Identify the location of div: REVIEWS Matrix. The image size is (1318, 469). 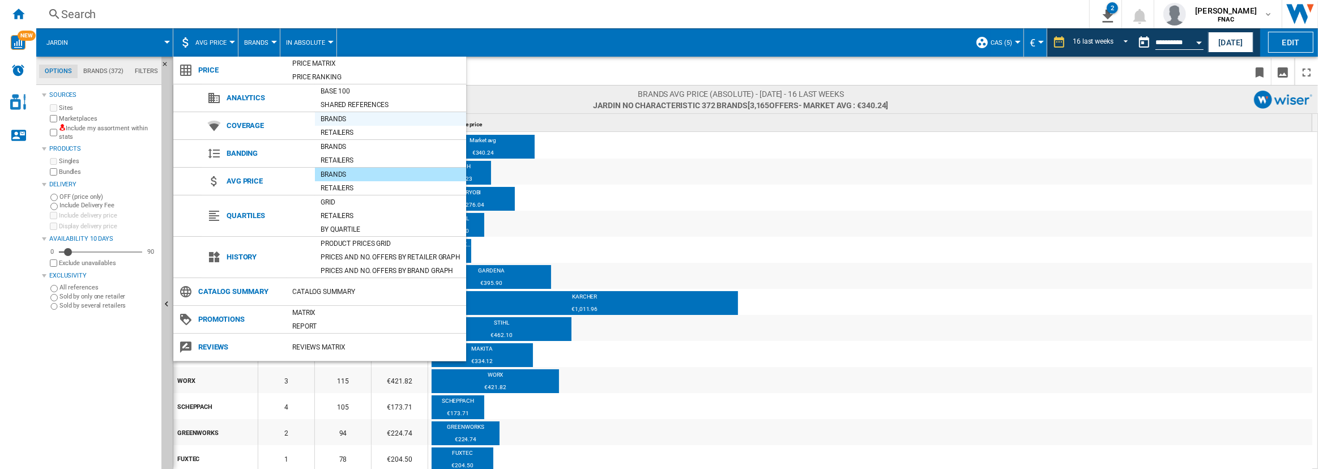
(376, 347).